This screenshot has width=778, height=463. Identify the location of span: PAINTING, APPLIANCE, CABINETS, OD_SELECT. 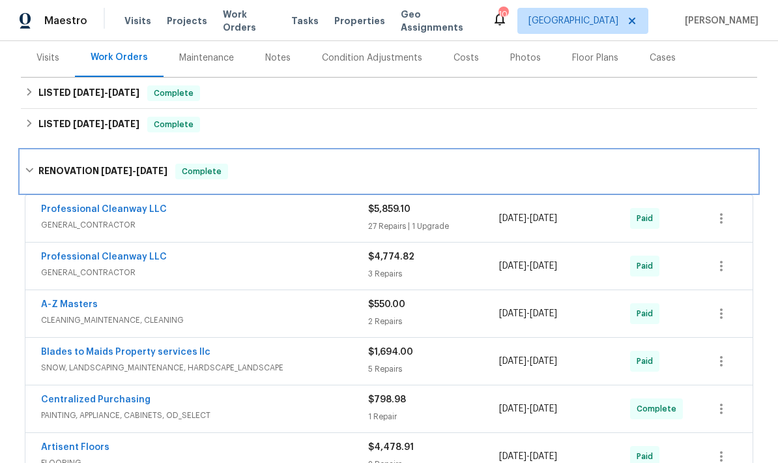
(205, 415).